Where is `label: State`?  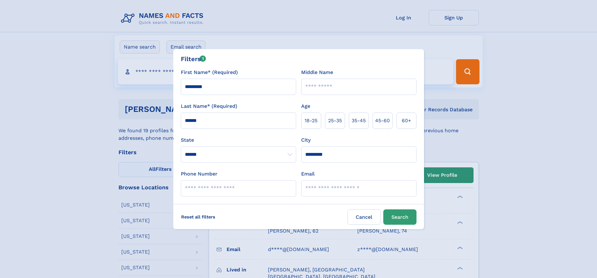 label: State is located at coordinates (238, 140).